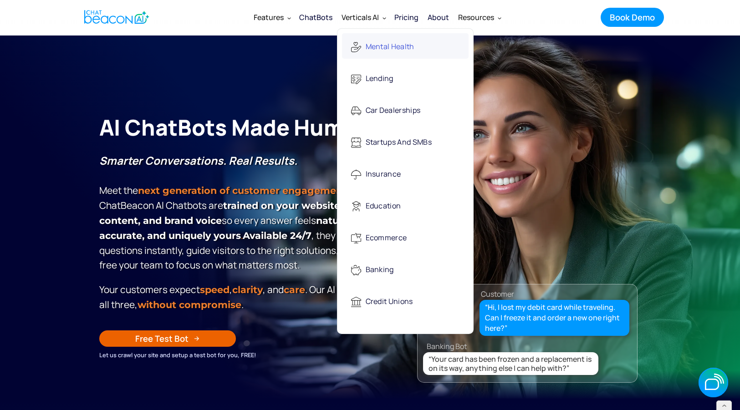 The height and width of the screenshot is (410, 740). What do you see at coordinates (242, 190) in the screenshot?
I see `strong: next generation of customer engagement` at bounding box center [242, 190].